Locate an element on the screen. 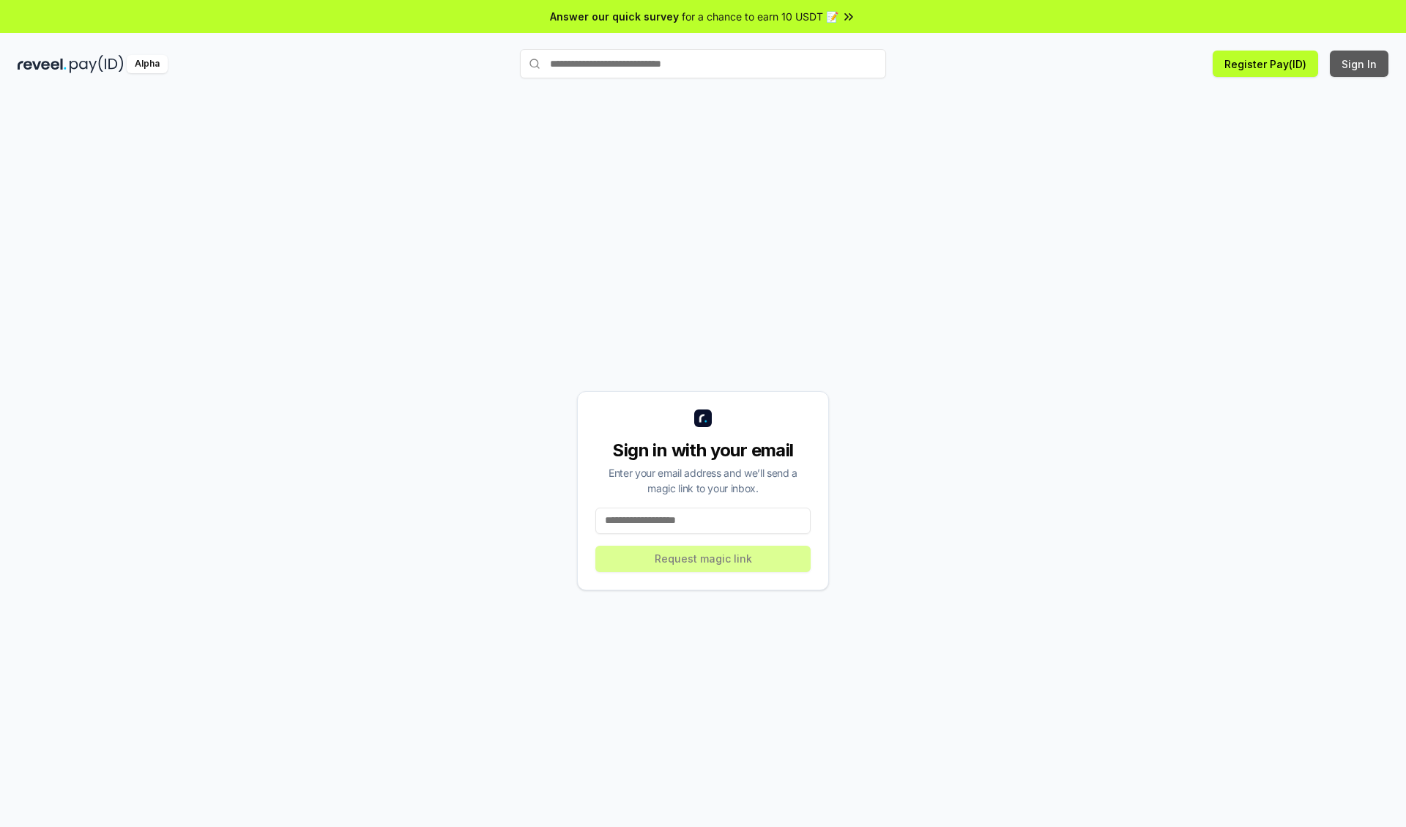  img: pay_id is located at coordinates (97, 64).